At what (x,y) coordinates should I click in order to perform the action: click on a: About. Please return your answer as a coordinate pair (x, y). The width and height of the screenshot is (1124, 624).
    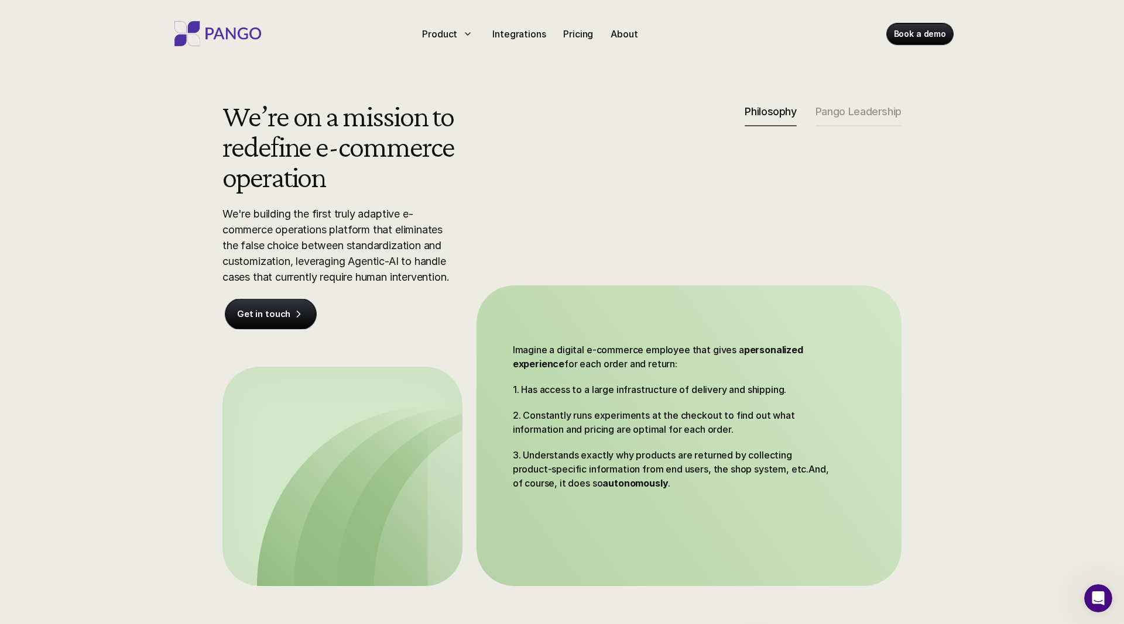
    Looking at the image, I should click on (624, 34).